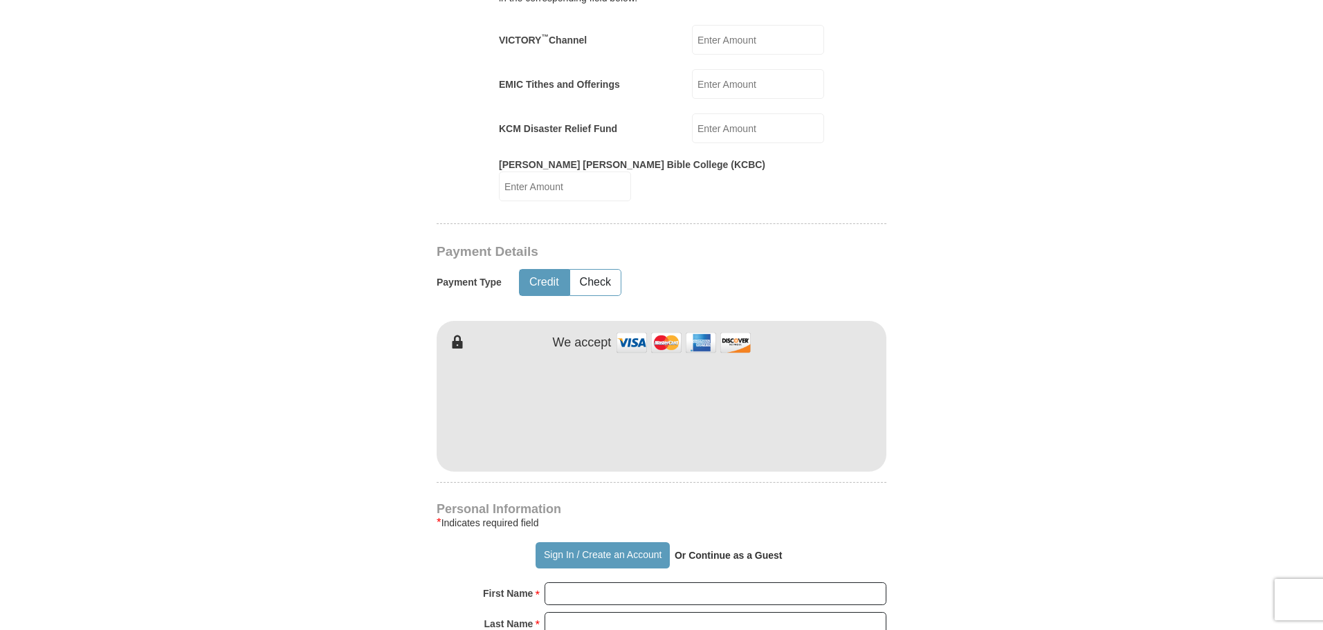  Describe the element at coordinates (602, 556) in the screenshot. I see `button: Sign In / Create an Account` at that location.